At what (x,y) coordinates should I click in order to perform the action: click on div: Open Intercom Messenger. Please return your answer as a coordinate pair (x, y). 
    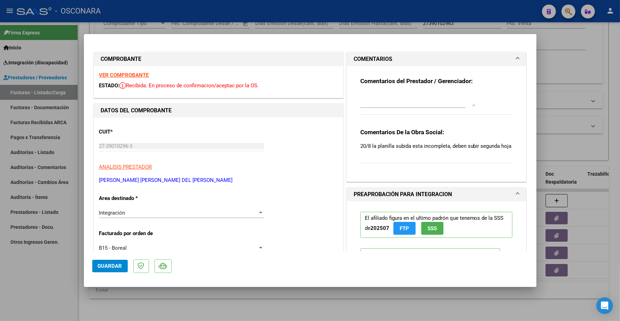
    Looking at the image, I should click on (605, 306).